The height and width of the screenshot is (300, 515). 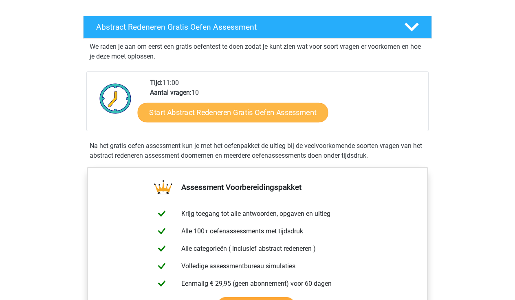 I want to click on b: Tijd:, so click(x=156, y=83).